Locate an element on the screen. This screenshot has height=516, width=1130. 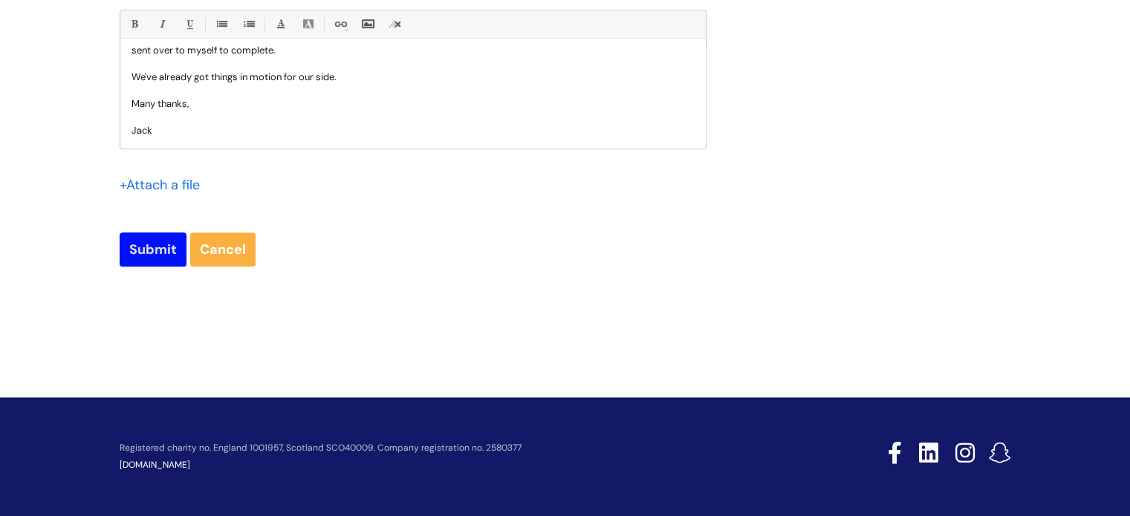
a: Underline(Ctrl-U) is located at coordinates (189, 24).